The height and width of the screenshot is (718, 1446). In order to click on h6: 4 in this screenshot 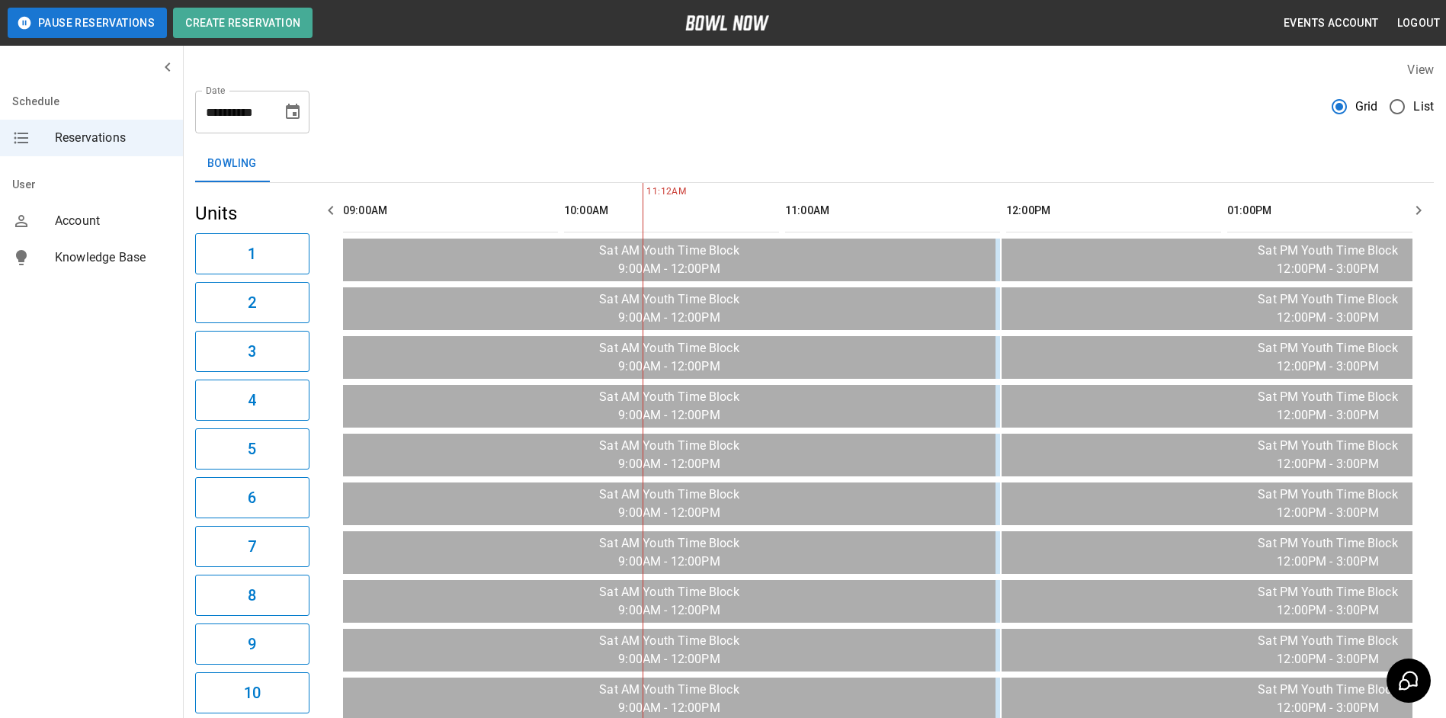, I will do `click(252, 400)`.